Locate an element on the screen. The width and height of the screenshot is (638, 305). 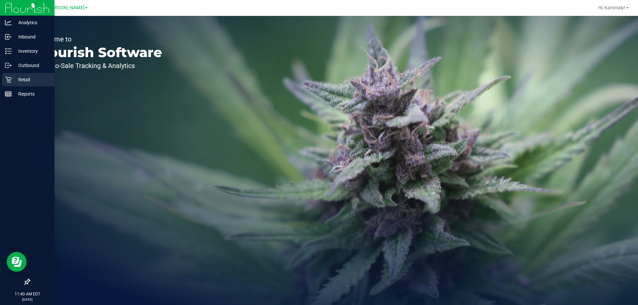
p: Welcome to is located at coordinates (99, 39).